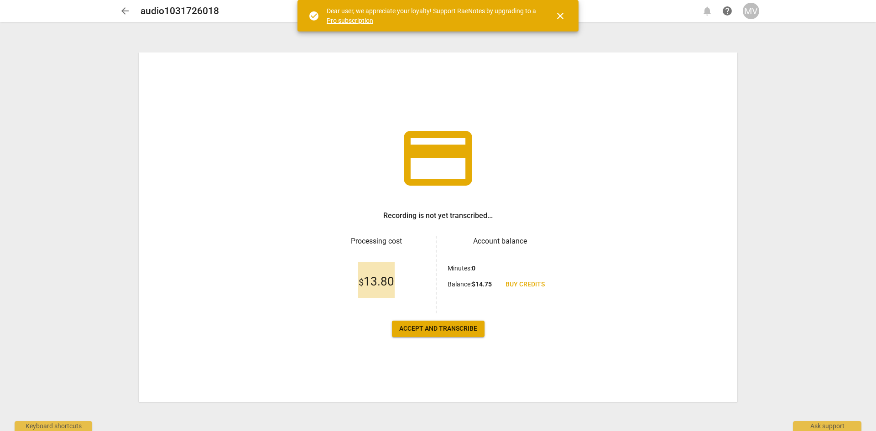  What do you see at coordinates (438, 216) in the screenshot?
I see `h3: Recording is not yet transcribed...` at bounding box center [438, 216].